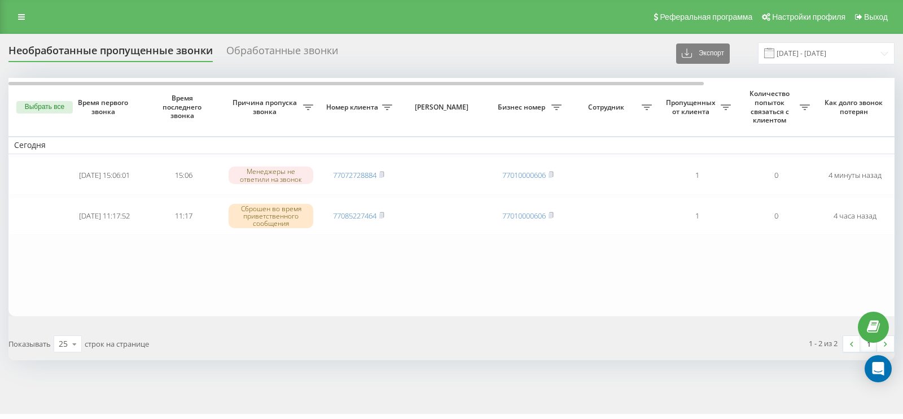 This screenshot has width=903, height=419. What do you see at coordinates (855, 216) in the screenshot?
I see `td: 4 часа назад` at bounding box center [855, 216].